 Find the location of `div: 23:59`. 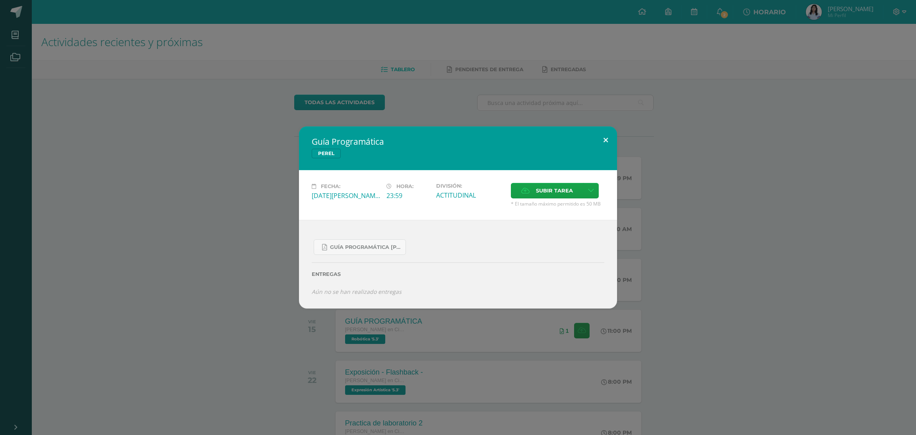

div: 23:59 is located at coordinates (408, 196).